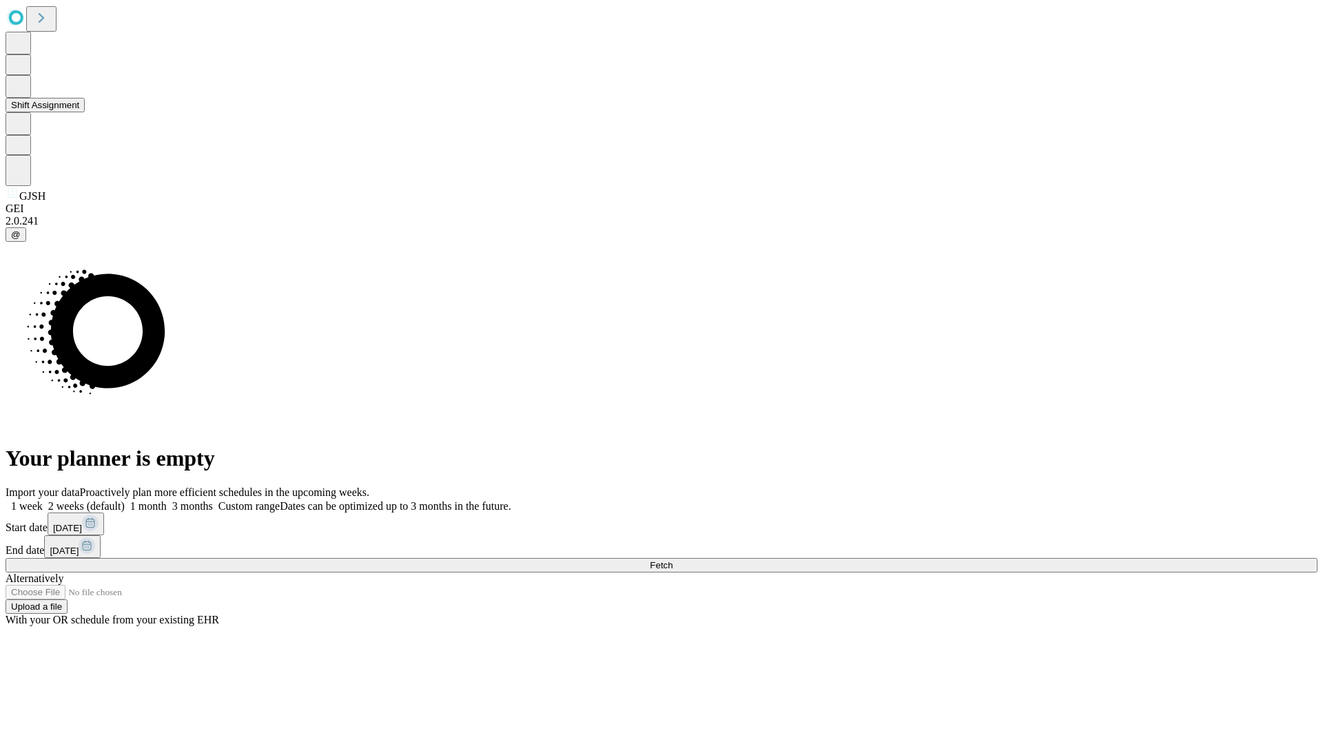  I want to click on span: Proactively plan more efficient schedules in the upcoming weeks., so click(225, 492).